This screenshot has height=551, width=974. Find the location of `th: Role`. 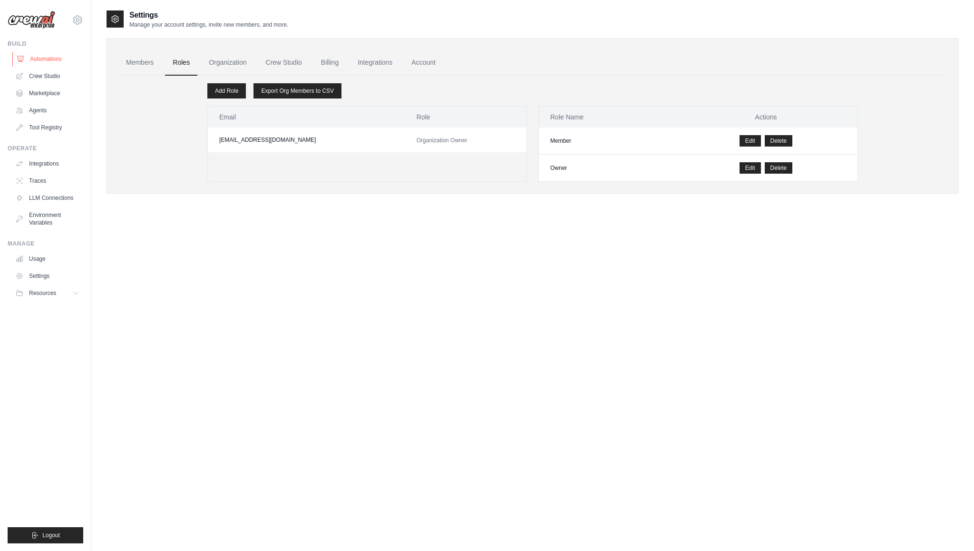

th: Role is located at coordinates (466, 117).